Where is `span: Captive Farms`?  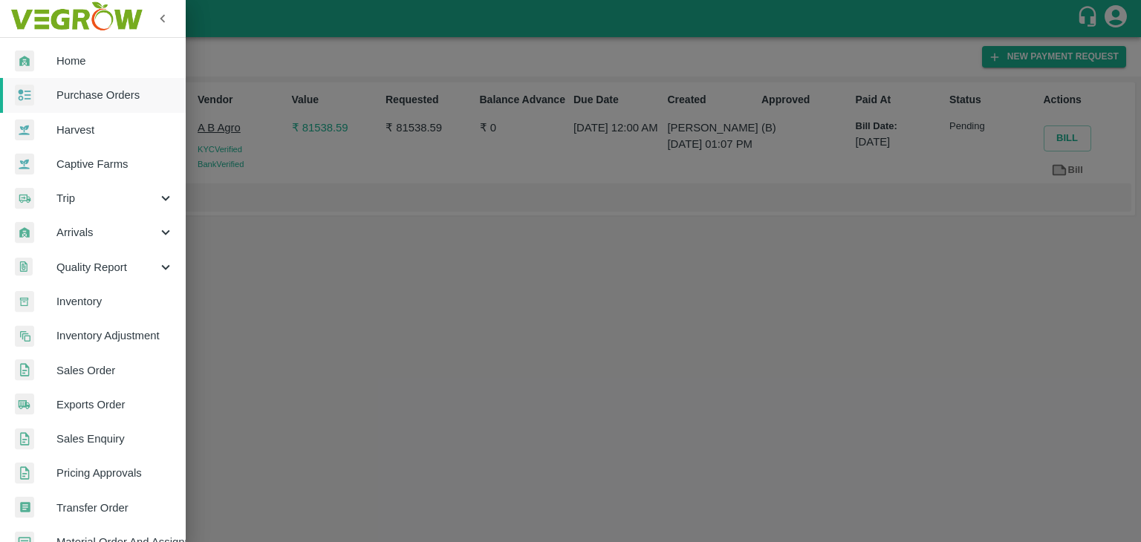 span: Captive Farms is located at coordinates (115, 164).